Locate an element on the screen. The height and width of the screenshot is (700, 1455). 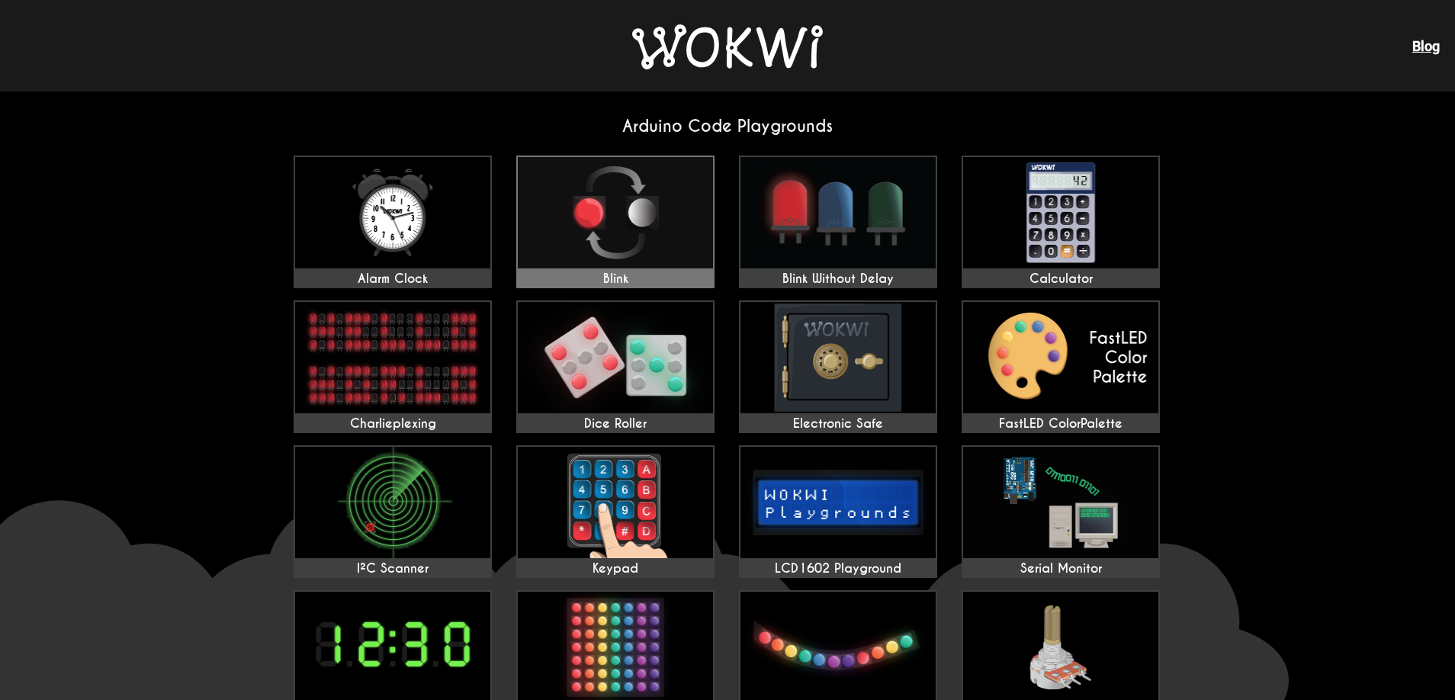
div: FastLED ColorPalette is located at coordinates (1060, 424).